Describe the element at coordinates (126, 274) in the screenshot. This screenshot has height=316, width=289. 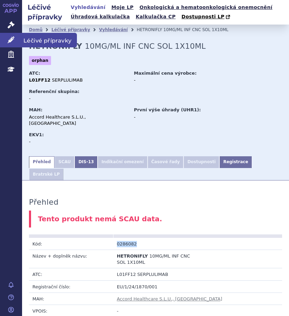
I see `span: L01FF12` at that location.